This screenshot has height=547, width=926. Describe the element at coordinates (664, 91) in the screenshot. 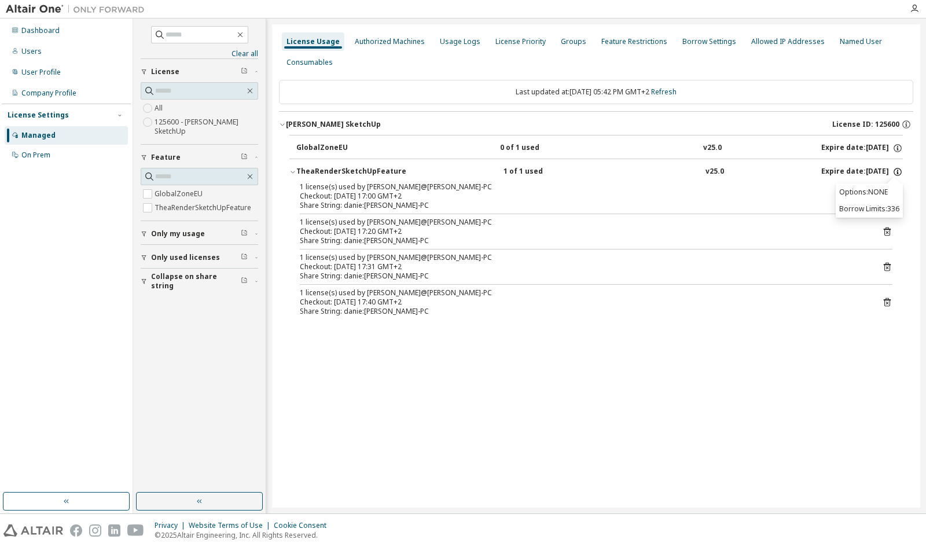

I see `a: Refresh` at that location.